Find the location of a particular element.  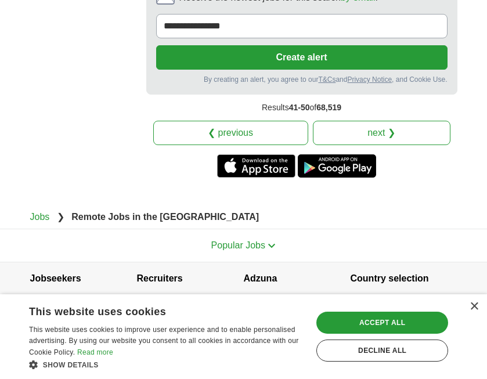

span: Popular Jobs is located at coordinates (238, 245).